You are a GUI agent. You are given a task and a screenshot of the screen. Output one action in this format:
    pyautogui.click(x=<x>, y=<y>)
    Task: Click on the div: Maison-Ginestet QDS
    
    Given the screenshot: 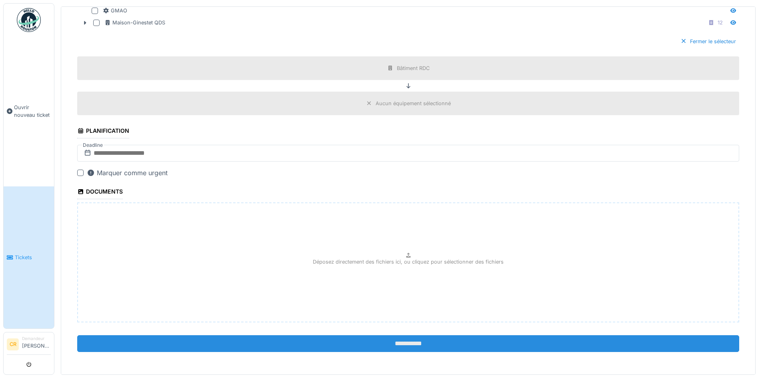 What is the action you would take?
    pyautogui.click(x=135, y=22)
    